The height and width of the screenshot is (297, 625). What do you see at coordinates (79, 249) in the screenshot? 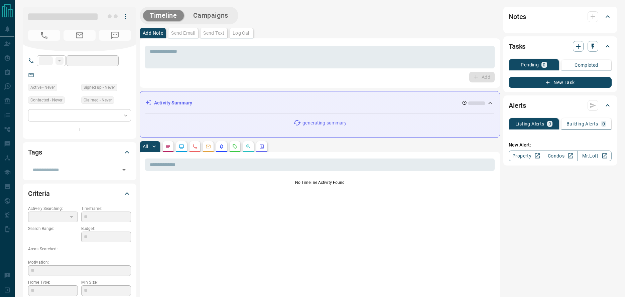
I see `p: Areas Searched:` at bounding box center [79, 249].